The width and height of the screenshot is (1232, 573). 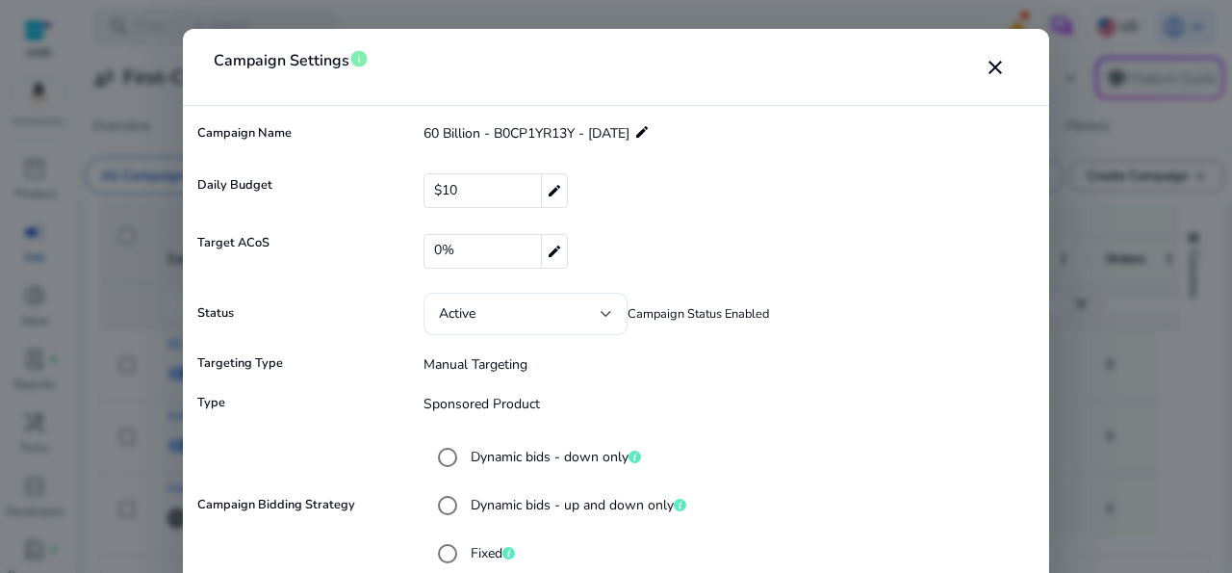 What do you see at coordinates (722, 364) in the screenshot?
I see `p: Manual Targeting` at bounding box center [722, 364].